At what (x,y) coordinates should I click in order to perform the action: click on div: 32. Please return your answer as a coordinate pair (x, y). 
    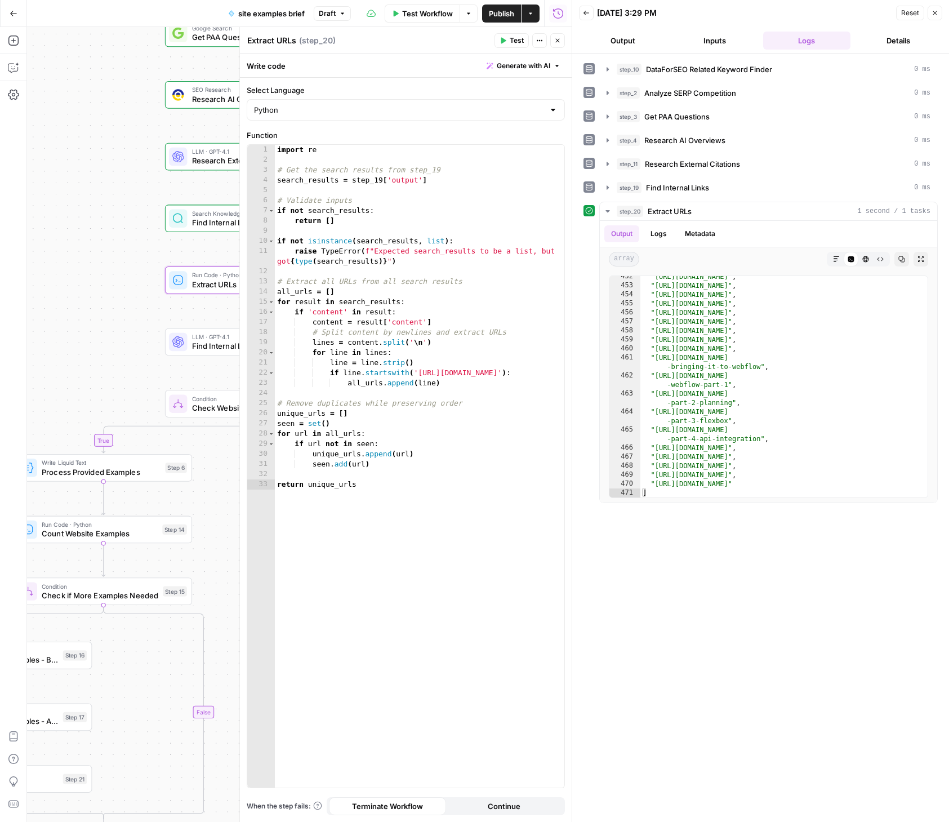
    Looking at the image, I should click on (261, 474).